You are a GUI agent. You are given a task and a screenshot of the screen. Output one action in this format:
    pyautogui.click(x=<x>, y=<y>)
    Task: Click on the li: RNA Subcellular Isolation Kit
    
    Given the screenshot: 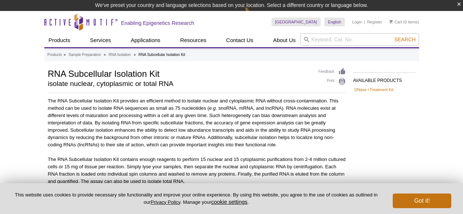 What is the action you would take?
    pyautogui.click(x=162, y=55)
    